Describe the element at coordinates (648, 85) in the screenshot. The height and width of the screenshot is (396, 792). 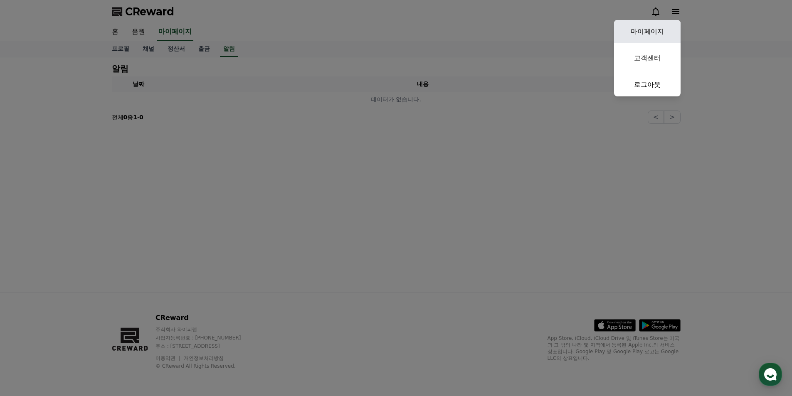
I see `a: 로그아웃` at that location.